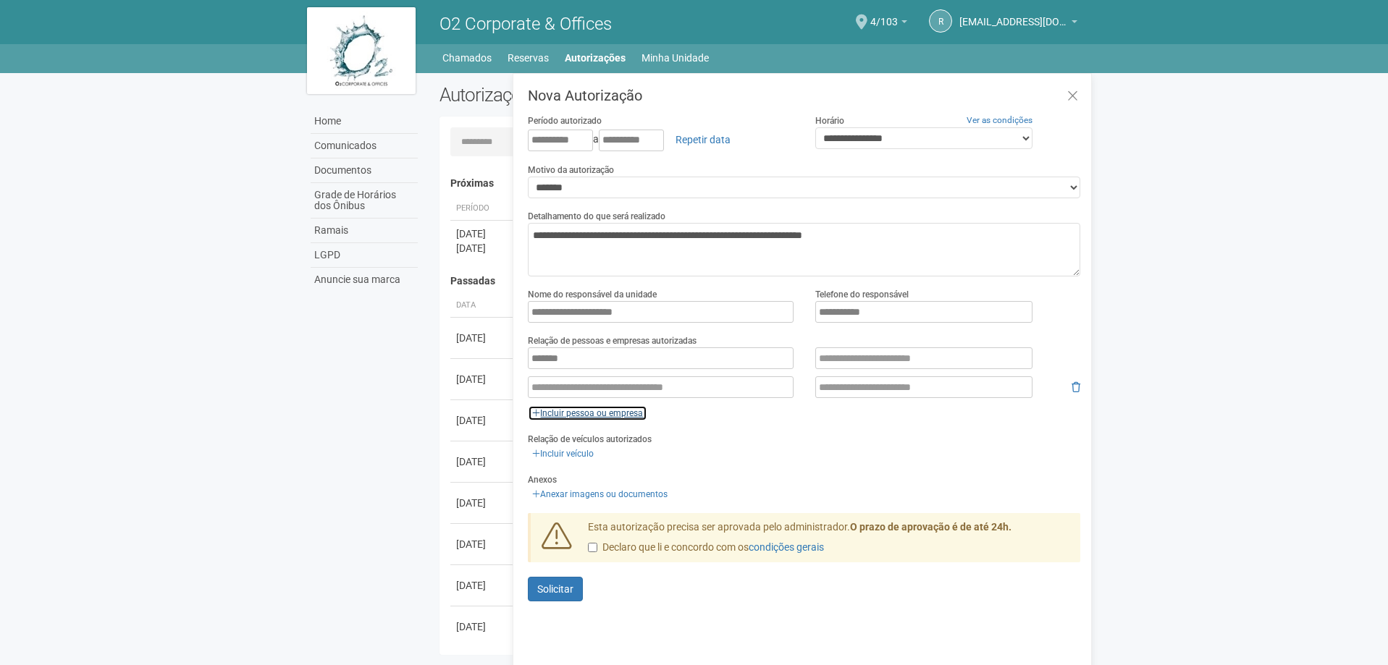 The height and width of the screenshot is (665, 1388). I want to click on label: Relação de veículos autorizados, so click(589, 439).